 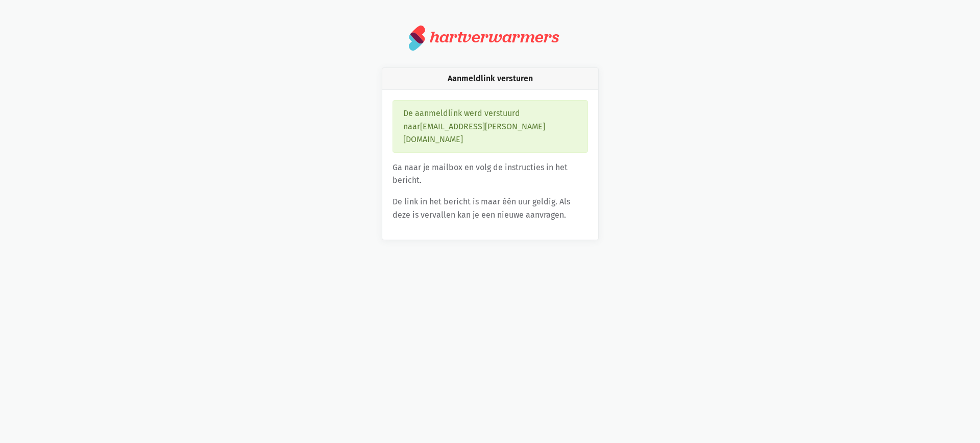 I want to click on p: De link in het bericht is maar één uur geldig. Als deze is vervallen kan je een nieuwe aanvragen., so click(x=490, y=208).